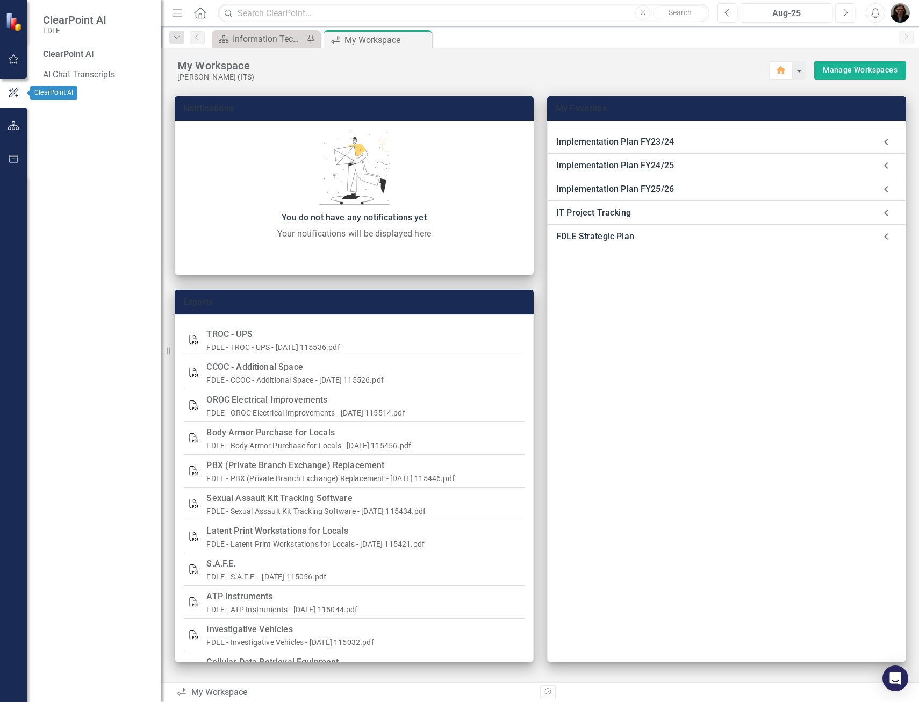 This screenshot has width=919, height=702. What do you see at coordinates (354, 234) in the screenshot?
I see `div: Your notifications will be displayed here` at bounding box center [354, 234].